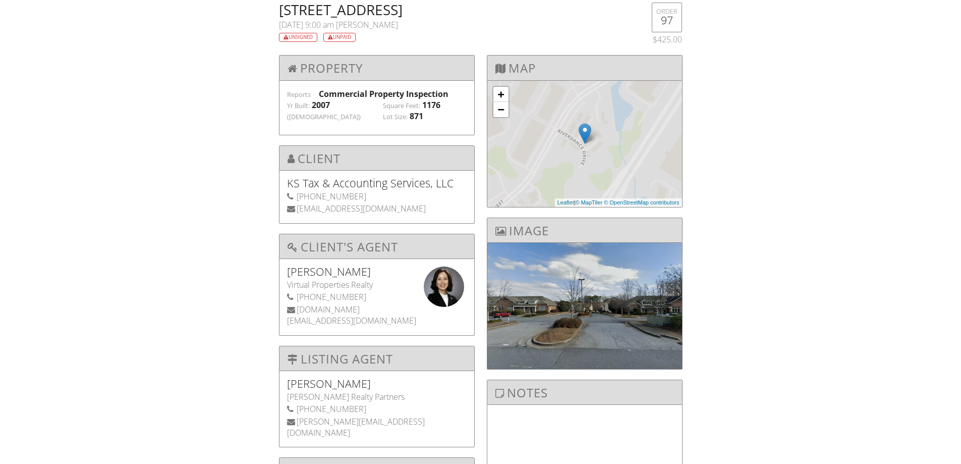 The width and height of the screenshot is (961, 464). I want to click on div: ORDER, so click(667, 11).